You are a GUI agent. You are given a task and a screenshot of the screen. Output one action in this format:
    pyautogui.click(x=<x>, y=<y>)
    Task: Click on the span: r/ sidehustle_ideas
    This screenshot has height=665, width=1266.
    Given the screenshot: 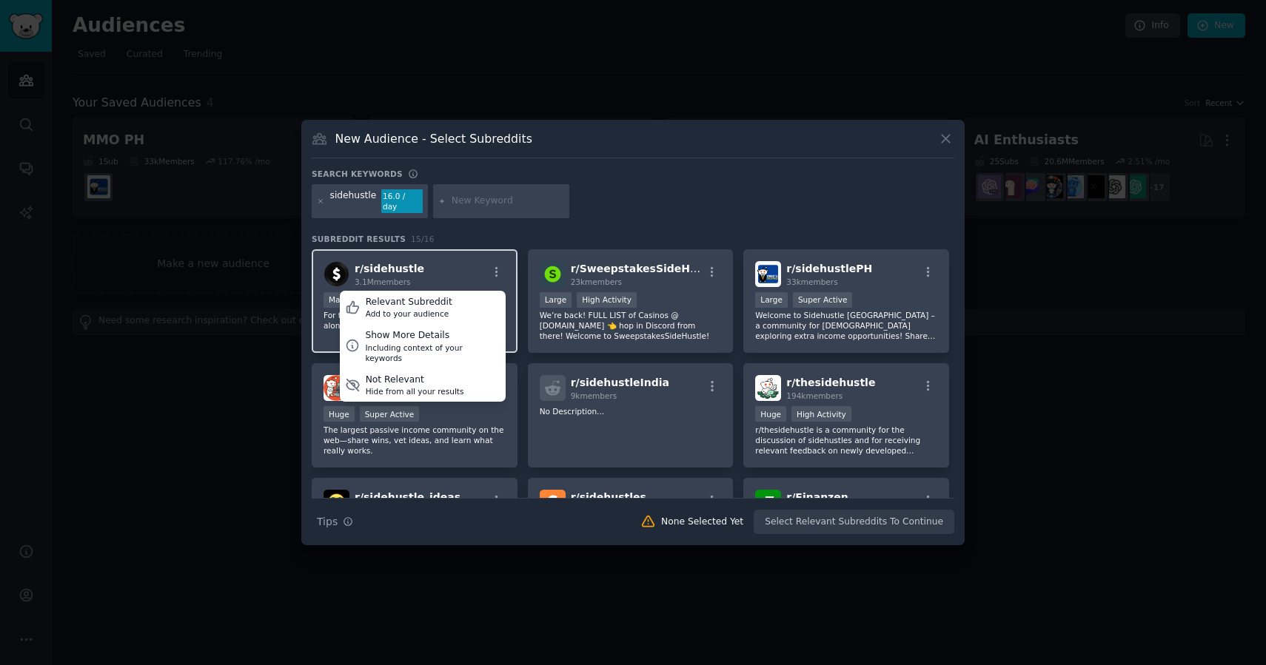 What is the action you would take?
    pyautogui.click(x=407, y=497)
    